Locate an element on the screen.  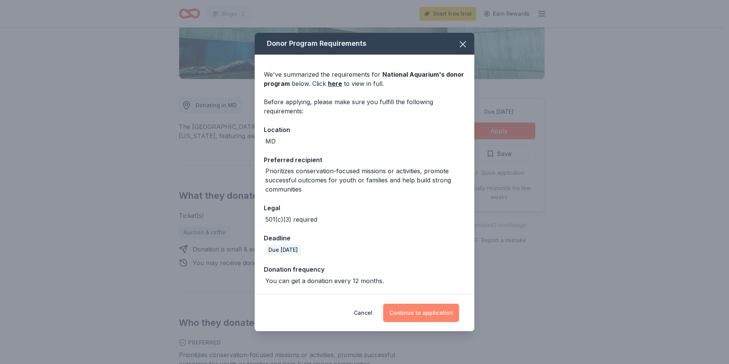
div: You can get a donation every 12 months. is located at coordinates (324, 280).